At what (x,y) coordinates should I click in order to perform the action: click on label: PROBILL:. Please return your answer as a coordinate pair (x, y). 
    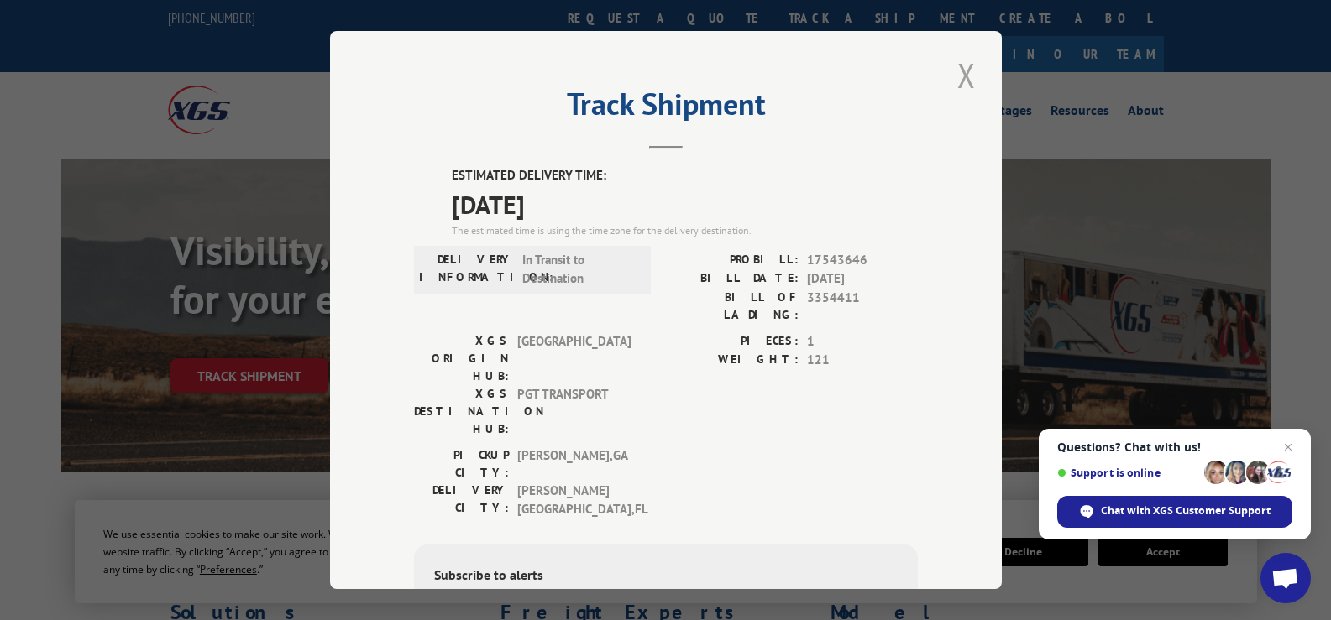
    Looking at the image, I should click on (732, 260).